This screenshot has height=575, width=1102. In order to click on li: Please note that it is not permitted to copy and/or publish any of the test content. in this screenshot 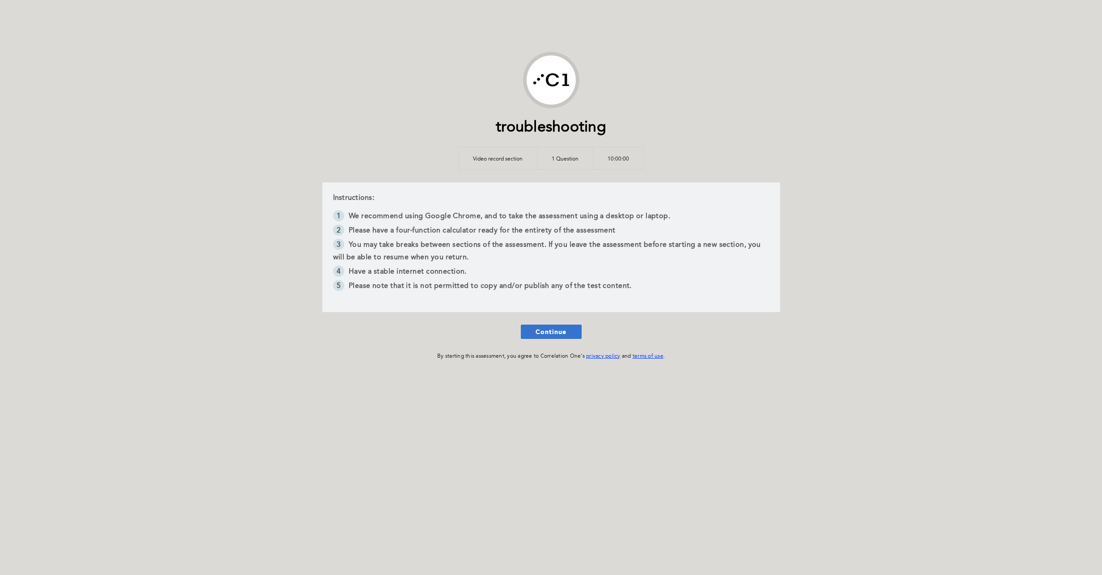, I will do `click(551, 287)`.